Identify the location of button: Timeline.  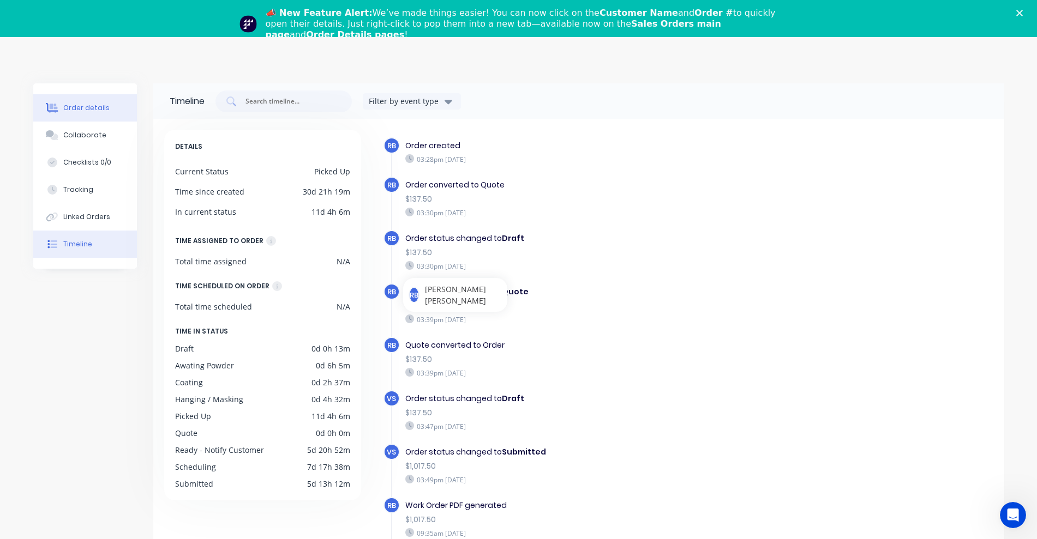
(85, 244).